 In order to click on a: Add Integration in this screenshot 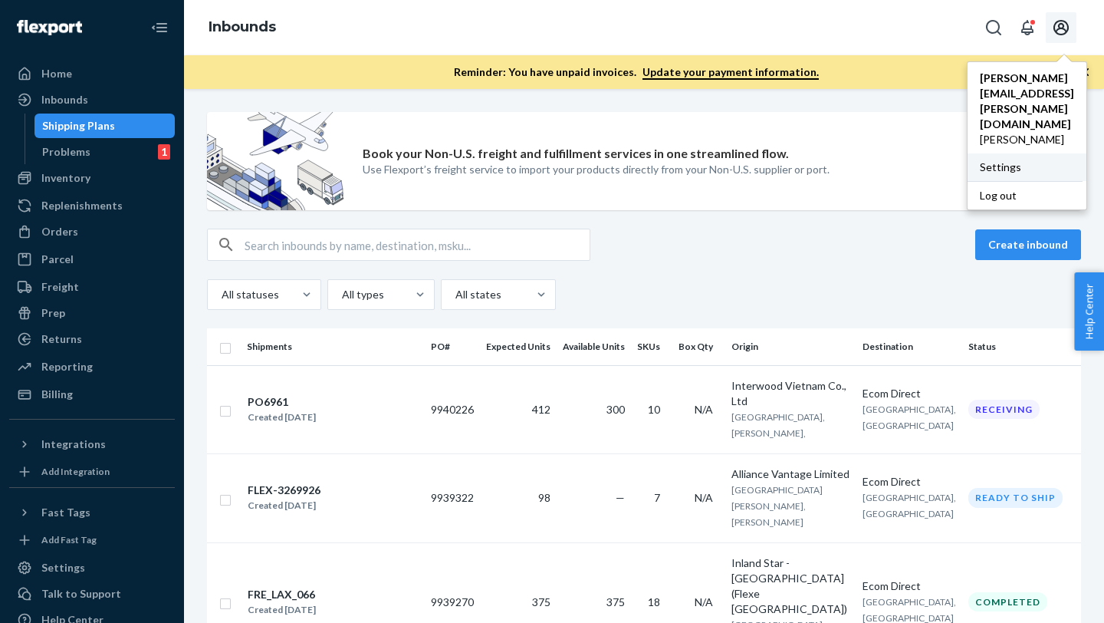, I will do `click(92, 472)`.